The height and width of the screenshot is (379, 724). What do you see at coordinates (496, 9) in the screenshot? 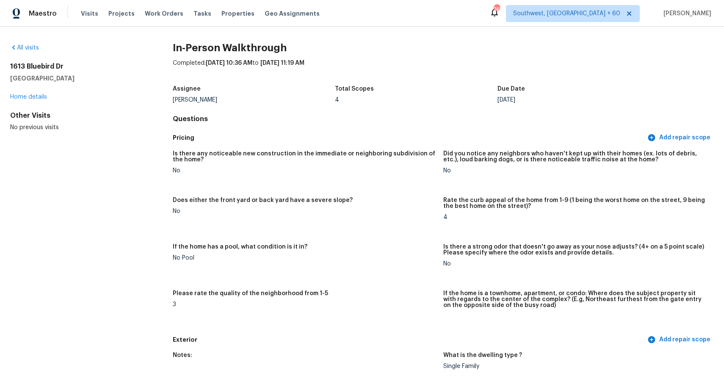
I see `div: 745` at bounding box center [496, 9].